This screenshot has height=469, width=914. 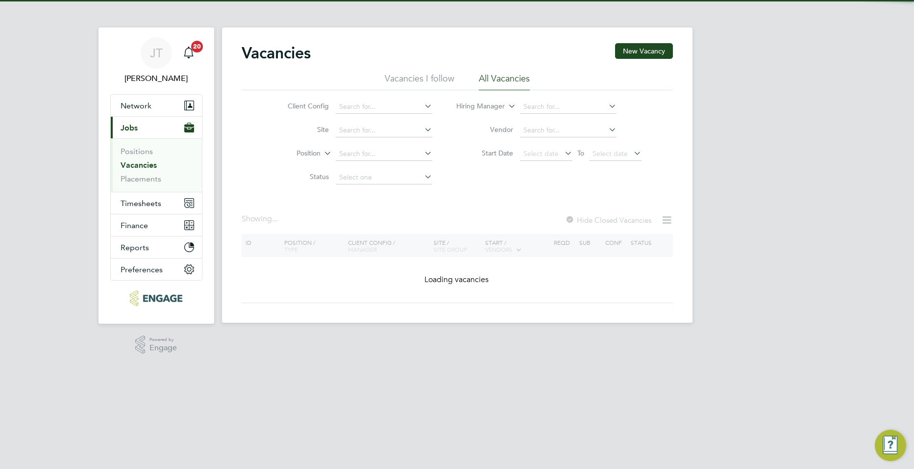 What do you see at coordinates (156, 269) in the screenshot?
I see `button: Preferences` at bounding box center [156, 269].